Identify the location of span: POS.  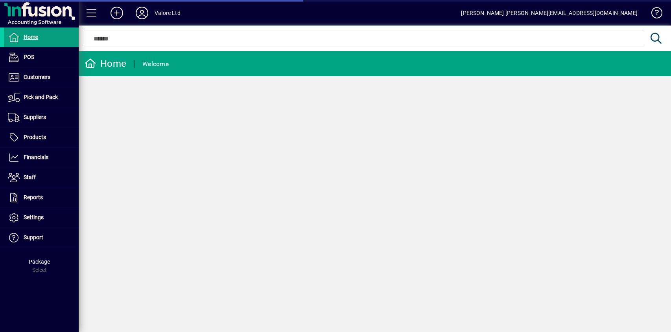
(29, 57).